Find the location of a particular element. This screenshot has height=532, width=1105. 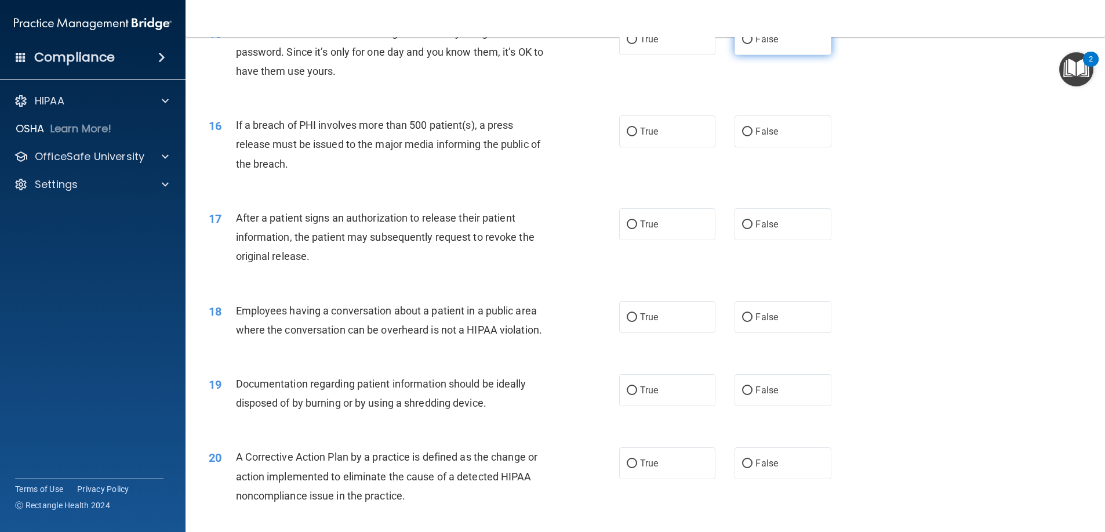

span: 16 is located at coordinates (215, 126).